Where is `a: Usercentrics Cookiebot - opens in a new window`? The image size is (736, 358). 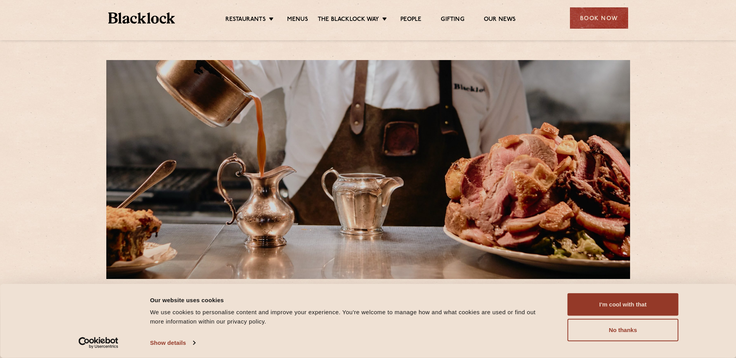
a: Usercentrics Cookiebot - opens in a new window is located at coordinates (98, 343).